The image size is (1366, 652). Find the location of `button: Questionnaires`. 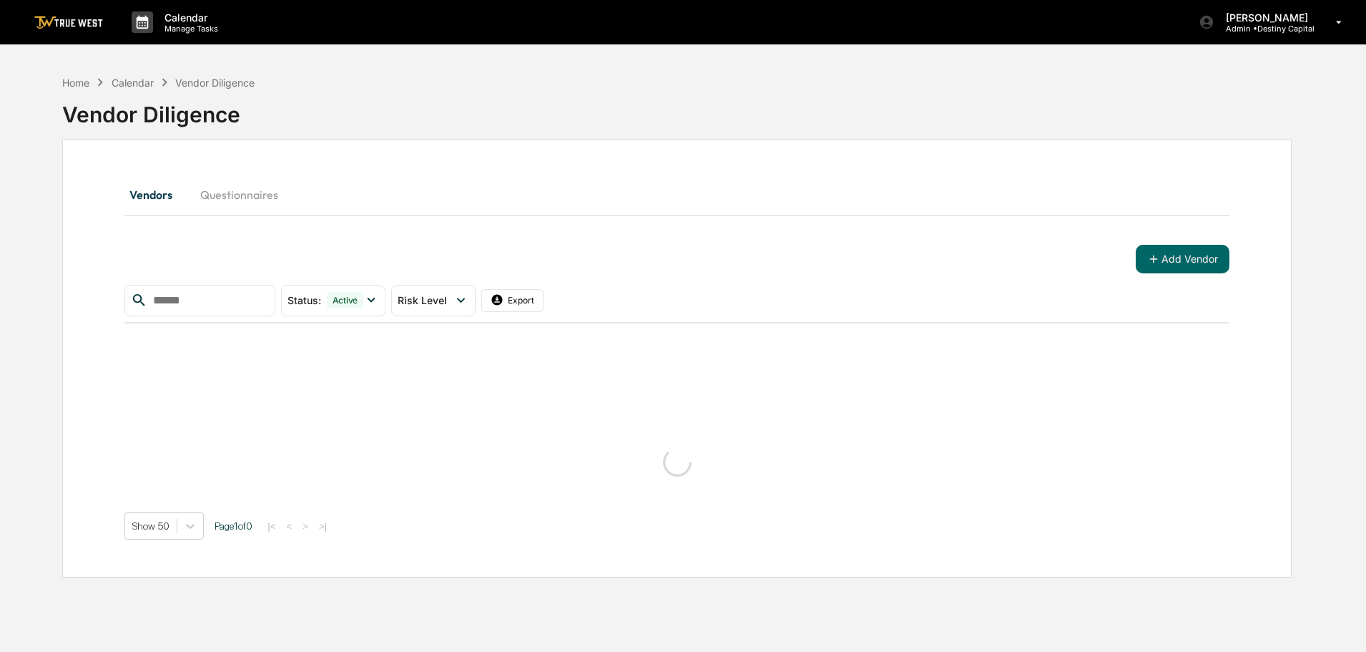

button: Questionnaires is located at coordinates (239, 195).